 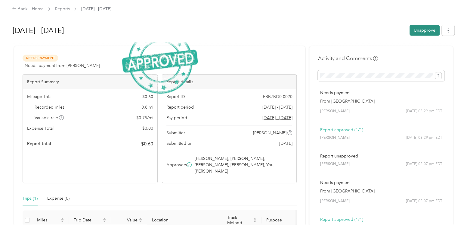 What do you see at coordinates (20, 9) in the screenshot?
I see `div: Back` at bounding box center [20, 9].